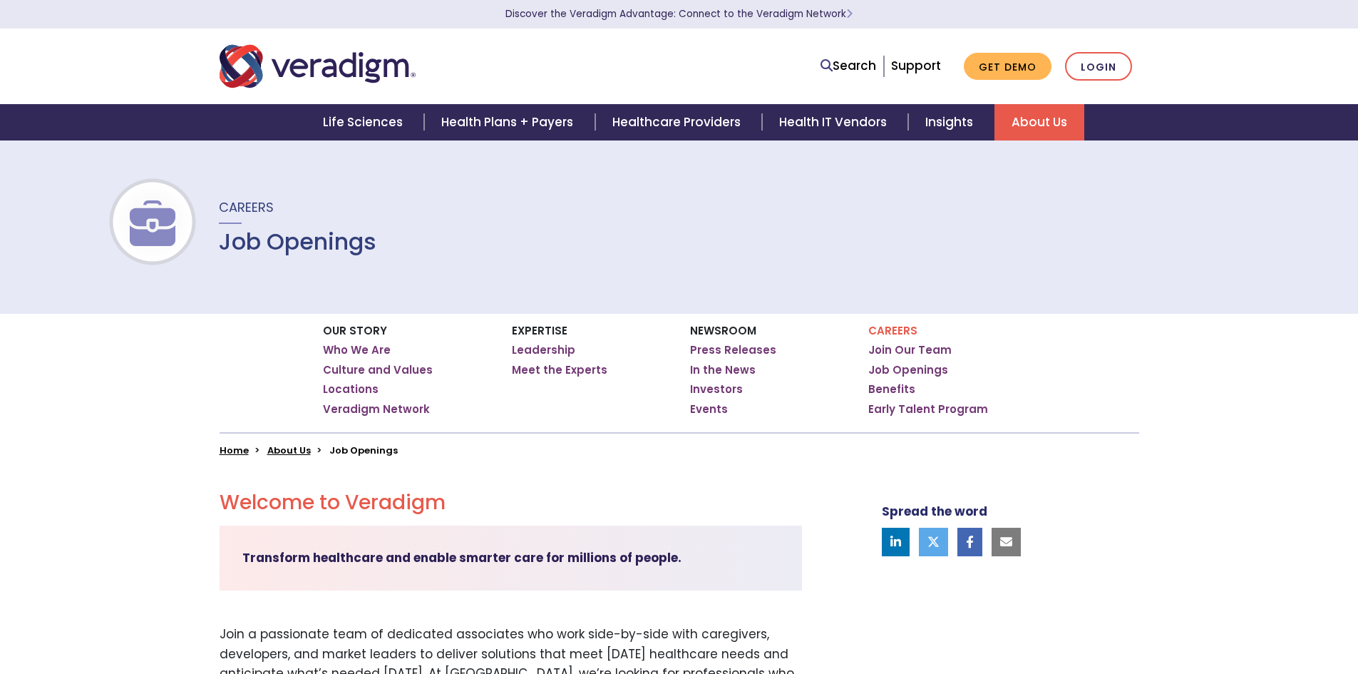 This screenshot has width=1358, height=674. Describe the element at coordinates (351, 389) in the screenshot. I see `a: Locations` at that location.